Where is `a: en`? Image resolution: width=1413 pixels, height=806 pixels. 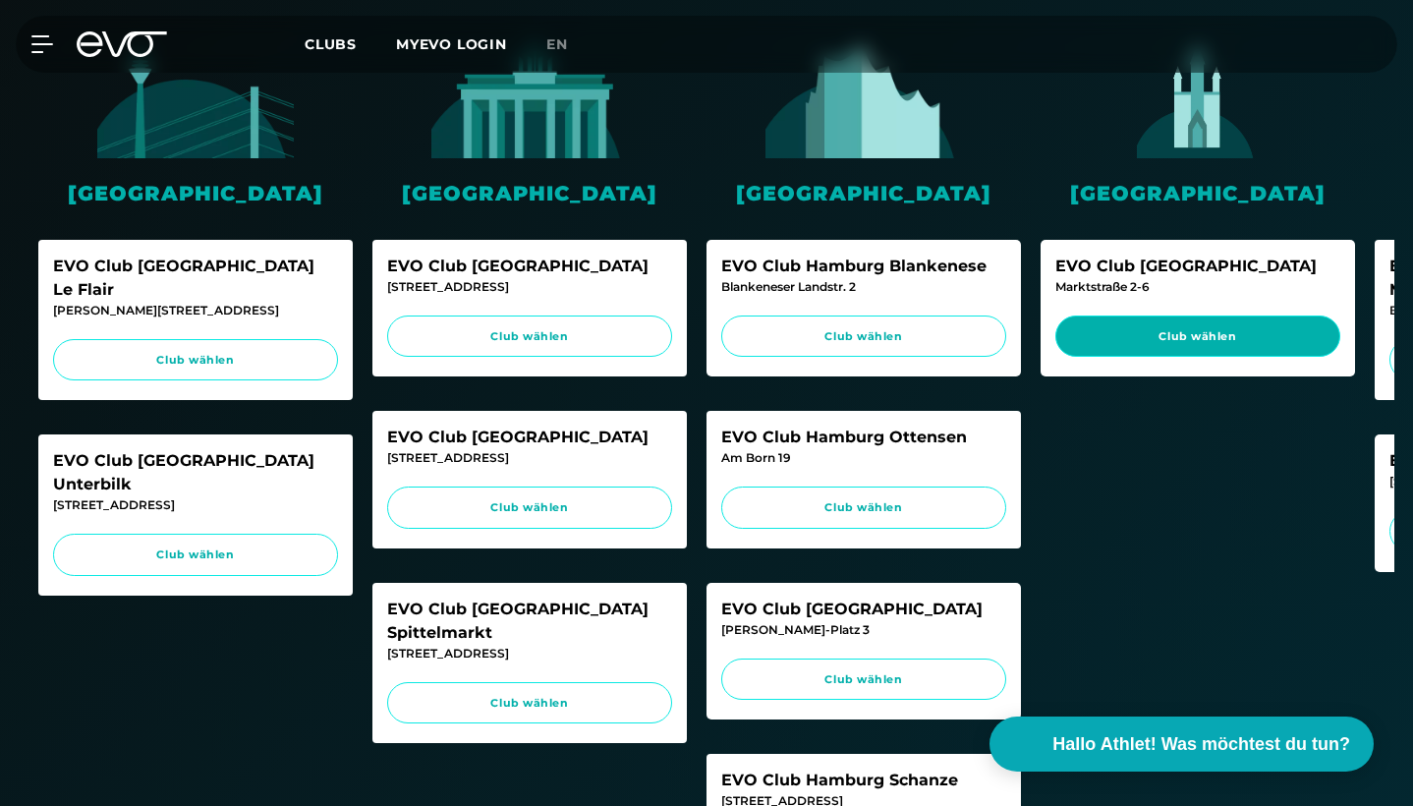
a: en is located at coordinates (569, 44).